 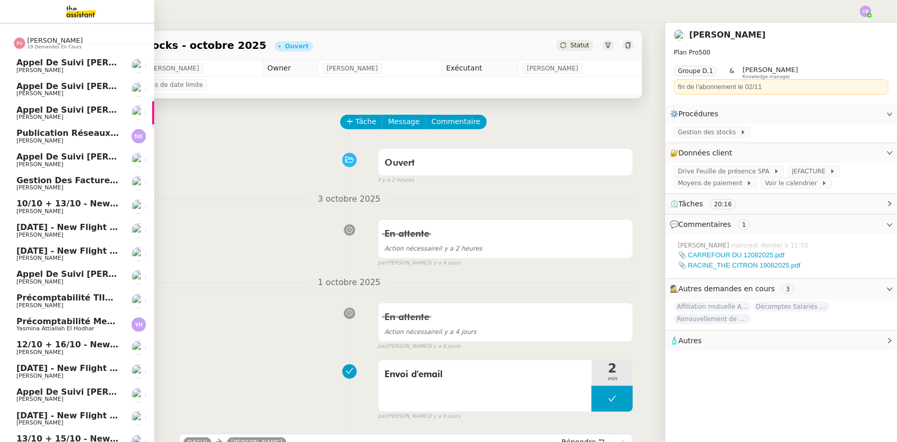 I want to click on span: Drive Feuille de présence SPA, so click(x=726, y=171).